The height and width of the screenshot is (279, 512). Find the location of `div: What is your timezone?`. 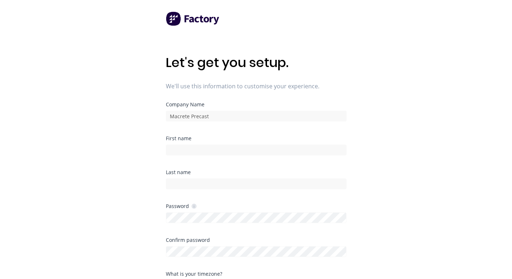

div: What is your timezone? is located at coordinates (256, 274).